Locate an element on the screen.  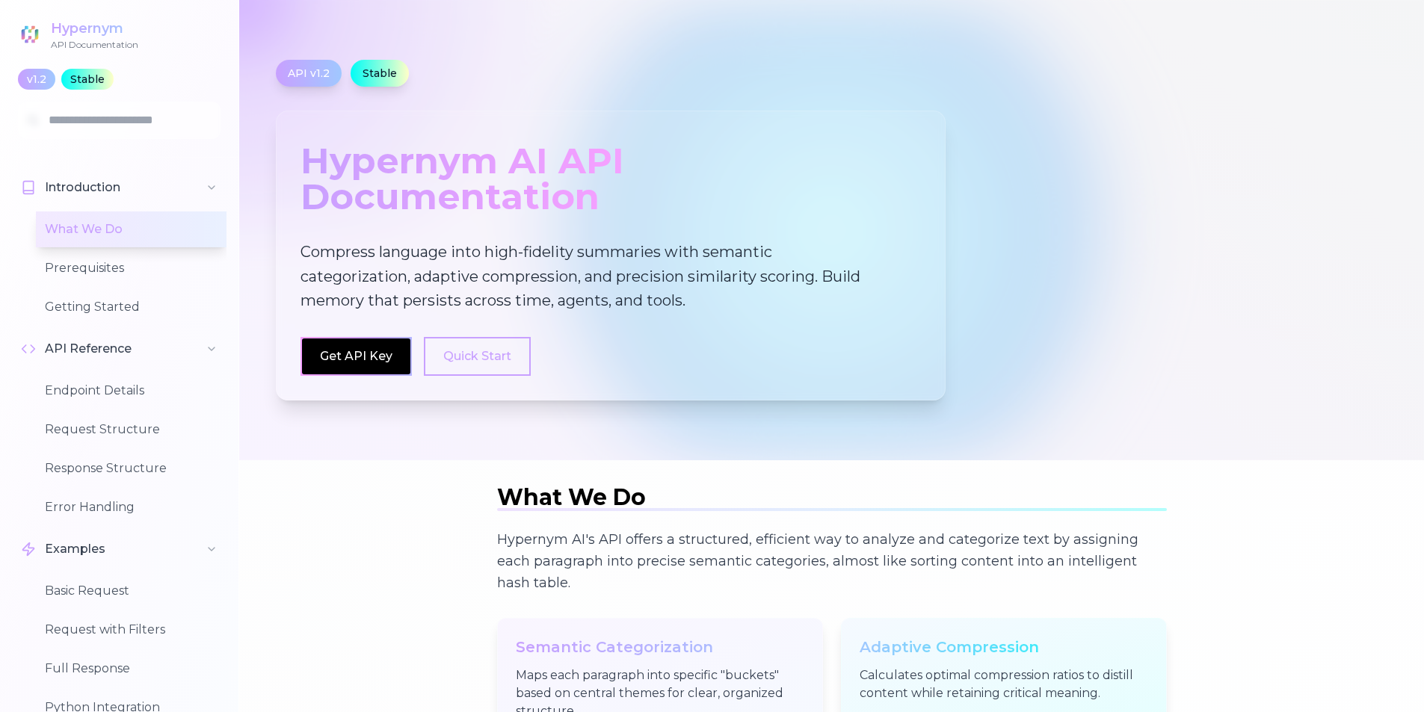
button: Prerequisites is located at coordinates (131, 268).